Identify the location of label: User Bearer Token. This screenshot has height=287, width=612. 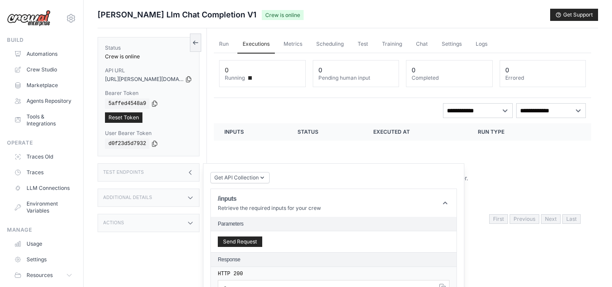
(149, 133).